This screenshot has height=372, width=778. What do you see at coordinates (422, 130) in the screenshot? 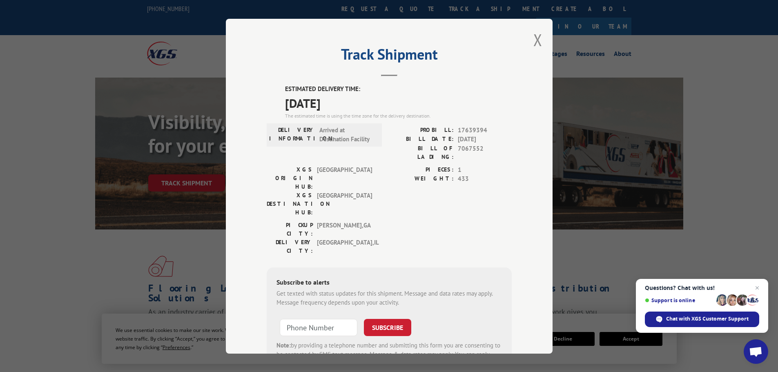
I see `label: PROBILL:` at bounding box center [422, 130].